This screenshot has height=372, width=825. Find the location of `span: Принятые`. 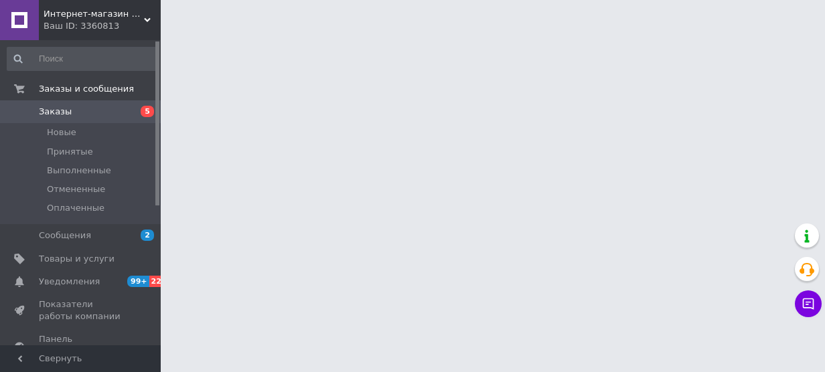

span: Принятые is located at coordinates (70, 152).